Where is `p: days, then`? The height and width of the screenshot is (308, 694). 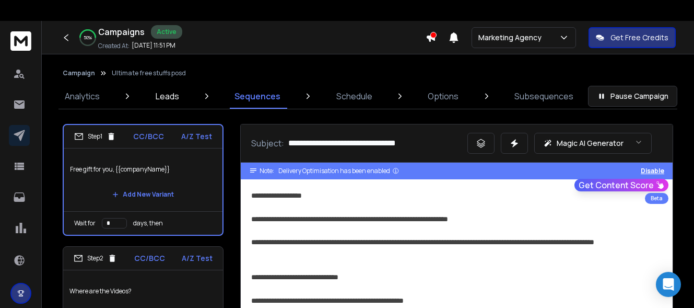
p: days, then is located at coordinates (148, 223).